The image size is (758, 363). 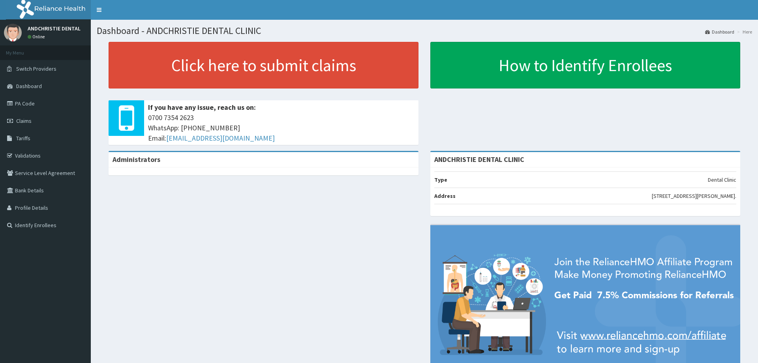 I want to click on h1: Dashboard - ANDCHRISTIE DENTAL CLINIC, so click(x=424, y=31).